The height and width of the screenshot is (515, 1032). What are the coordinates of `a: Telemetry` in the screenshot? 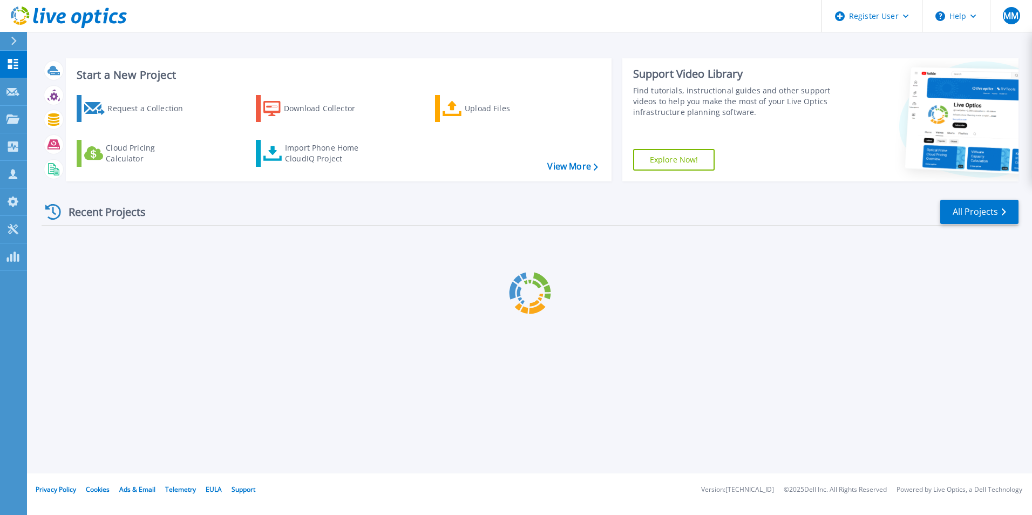 It's located at (180, 489).